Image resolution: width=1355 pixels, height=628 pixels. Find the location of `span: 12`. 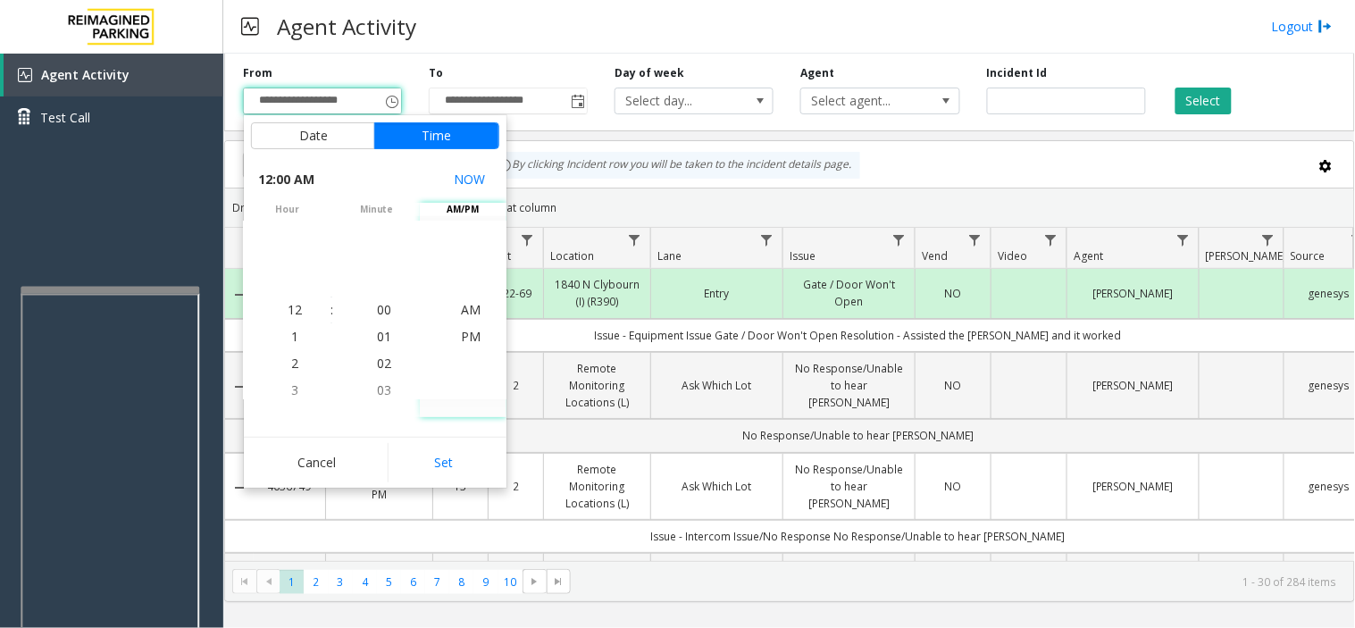

span: 12 is located at coordinates (295, 309).